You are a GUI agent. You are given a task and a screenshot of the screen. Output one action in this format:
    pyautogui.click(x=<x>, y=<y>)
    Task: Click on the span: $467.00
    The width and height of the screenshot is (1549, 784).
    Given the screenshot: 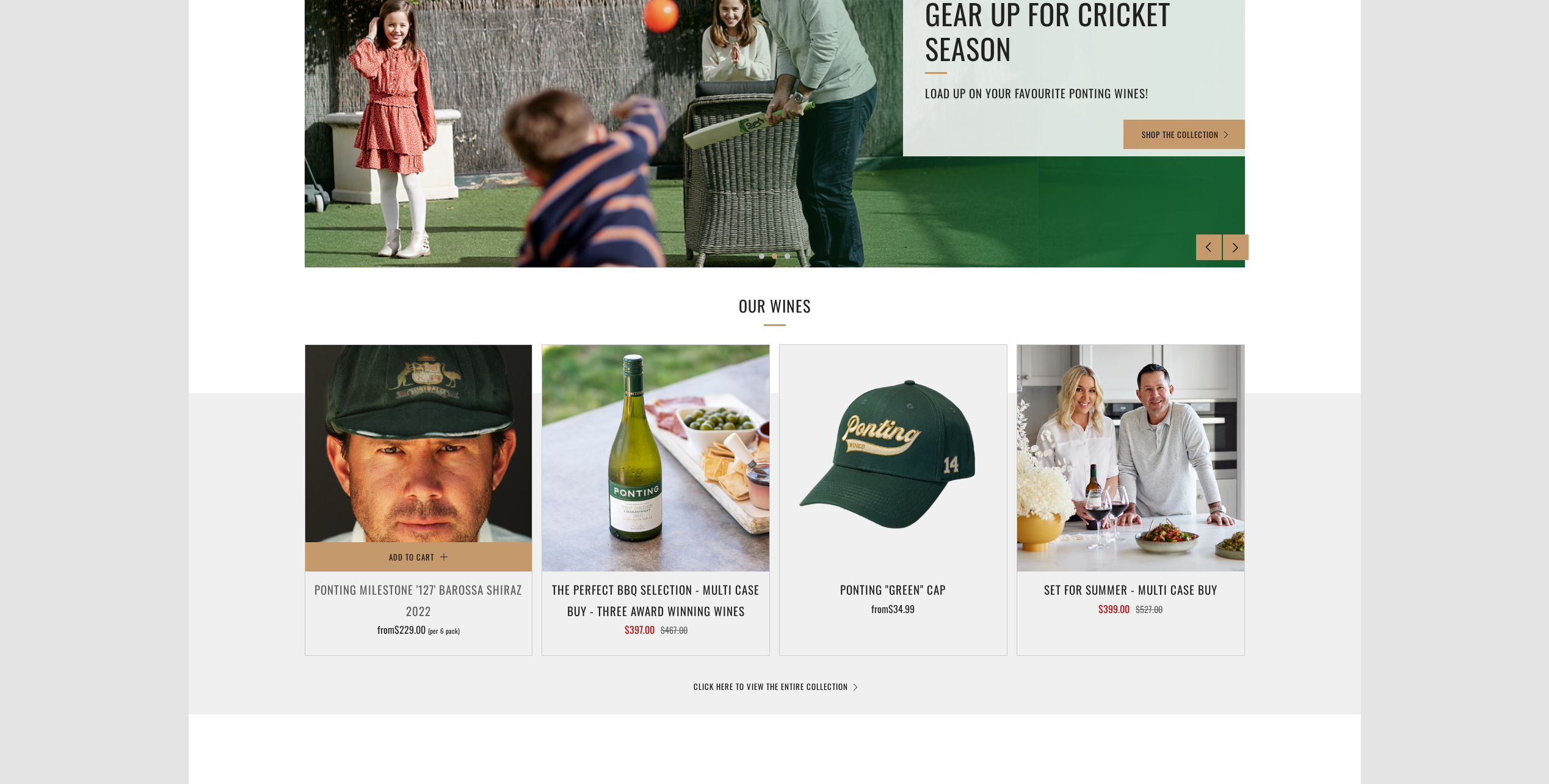 What is the action you would take?
    pyautogui.click(x=674, y=630)
    